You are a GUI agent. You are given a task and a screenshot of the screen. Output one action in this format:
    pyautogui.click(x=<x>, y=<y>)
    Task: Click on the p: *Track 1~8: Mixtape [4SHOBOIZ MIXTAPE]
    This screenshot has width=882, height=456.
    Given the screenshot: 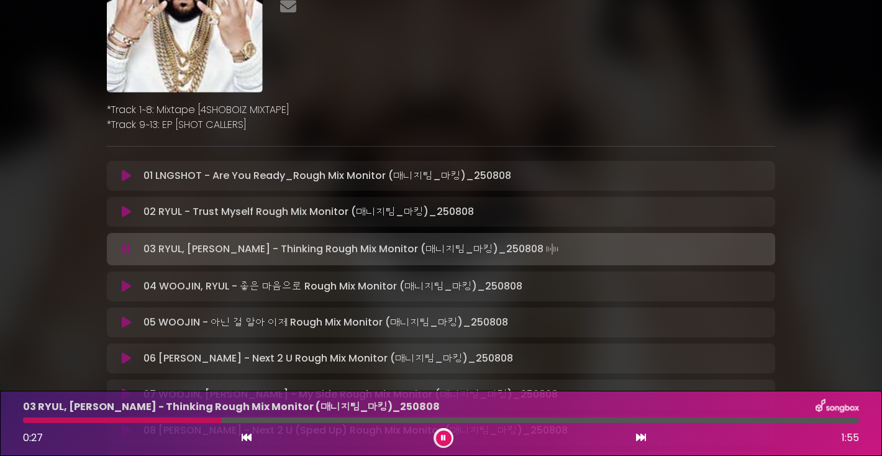 What is the action you would take?
    pyautogui.click(x=441, y=110)
    